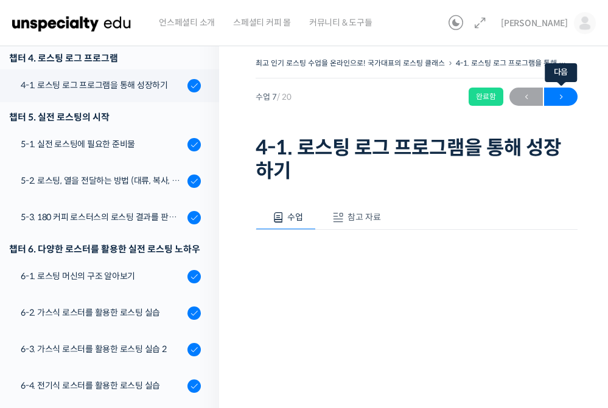 This screenshot has height=408, width=608. Describe the element at coordinates (195, 322) in the screenshot. I see `a: 설정` at that location.